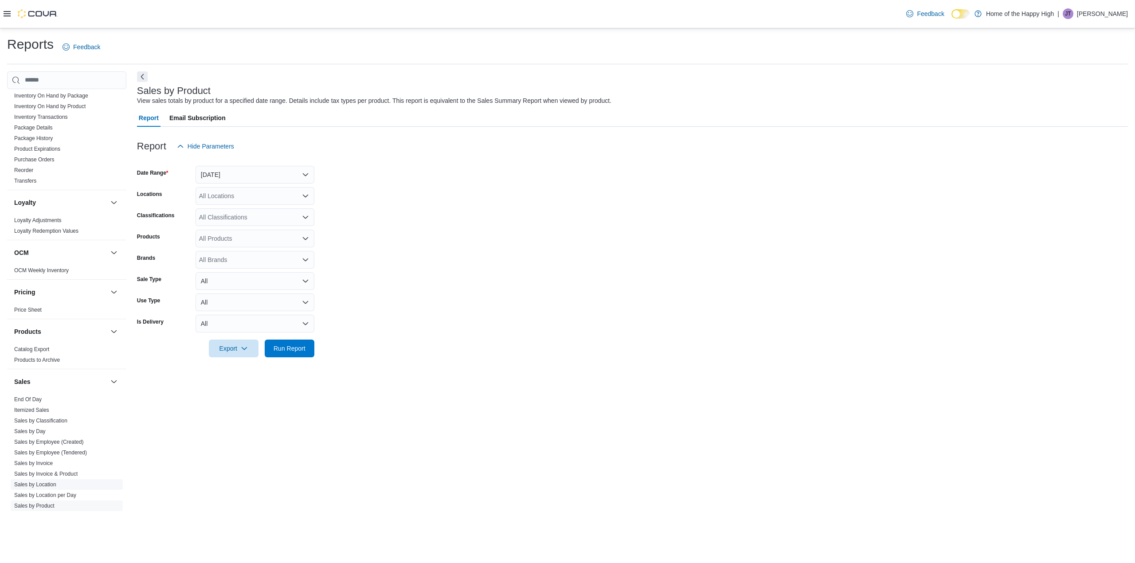 This screenshot has height=563, width=1135. What do you see at coordinates (28, 310) in the screenshot?
I see `a: Price Sheet` at bounding box center [28, 310].